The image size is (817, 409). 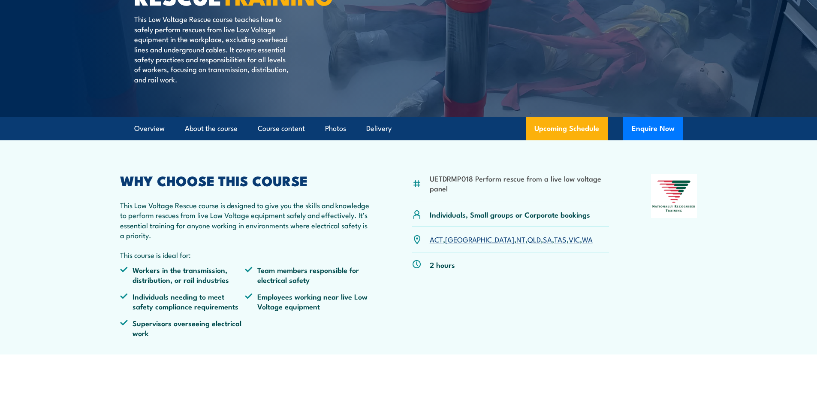 I want to click on p: 2 hours, so click(x=442, y=264).